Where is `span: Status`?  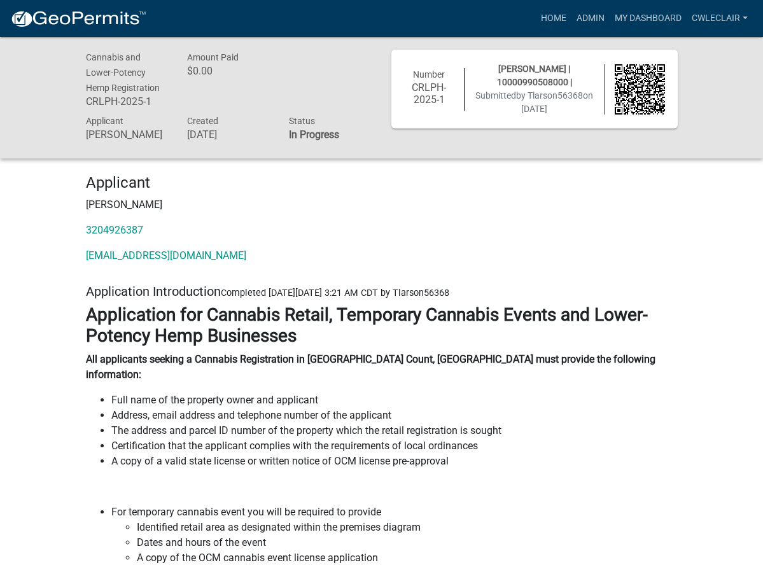
span: Status is located at coordinates (301, 121).